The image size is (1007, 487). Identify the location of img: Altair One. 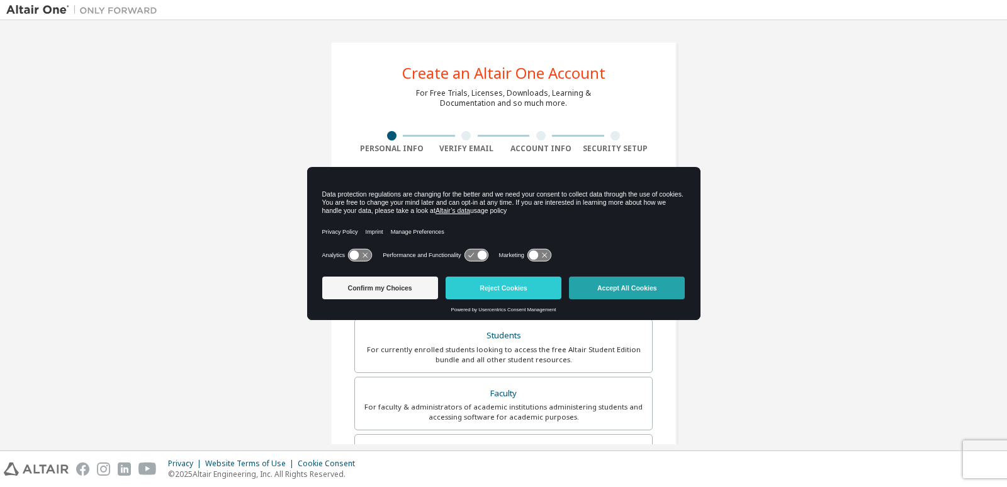
(85, 10).